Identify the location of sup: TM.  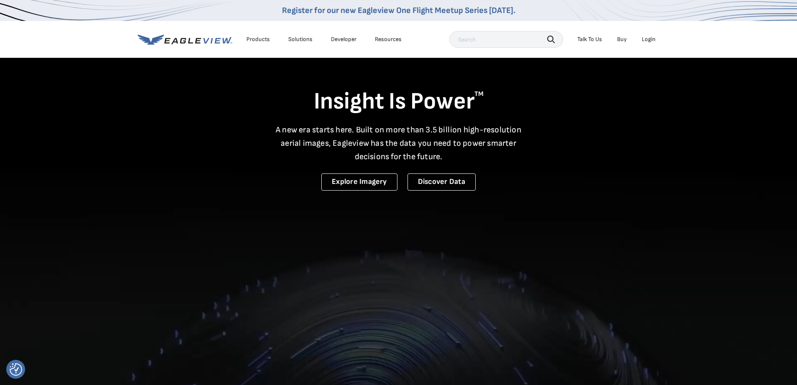
(479, 94).